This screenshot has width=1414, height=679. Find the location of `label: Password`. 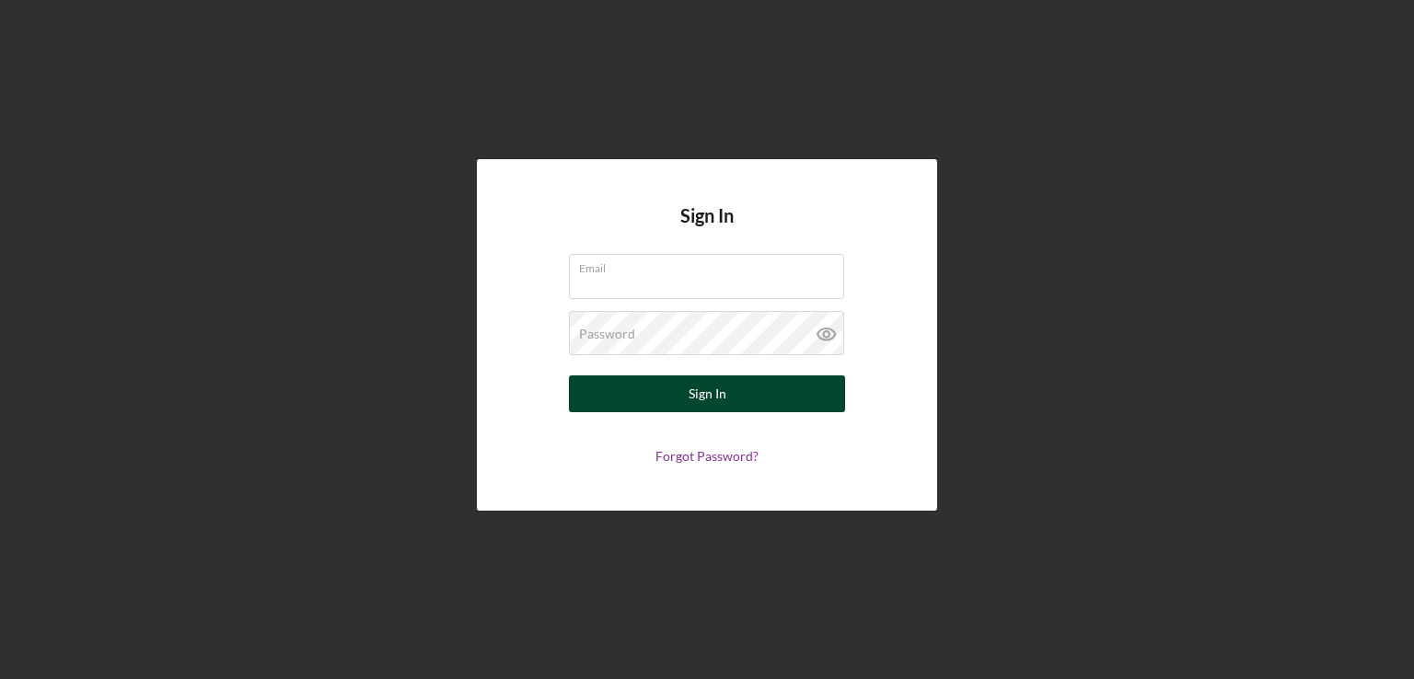

label: Password is located at coordinates (607, 334).